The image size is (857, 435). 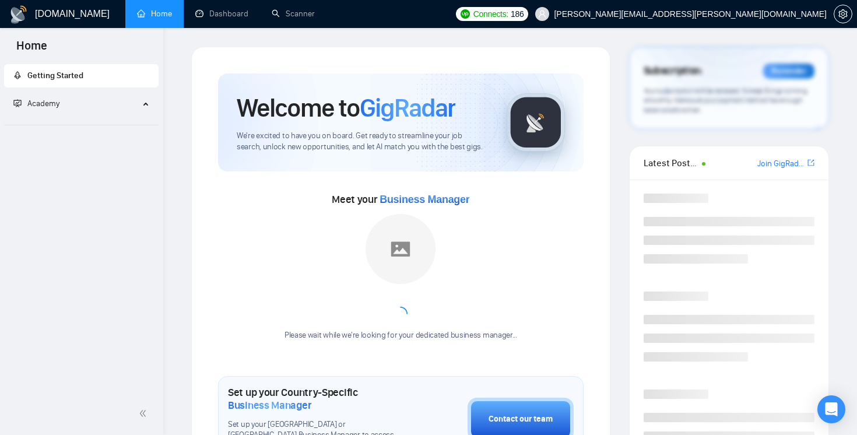 I want to click on img: gigradar-logo.png, so click(x=536, y=122).